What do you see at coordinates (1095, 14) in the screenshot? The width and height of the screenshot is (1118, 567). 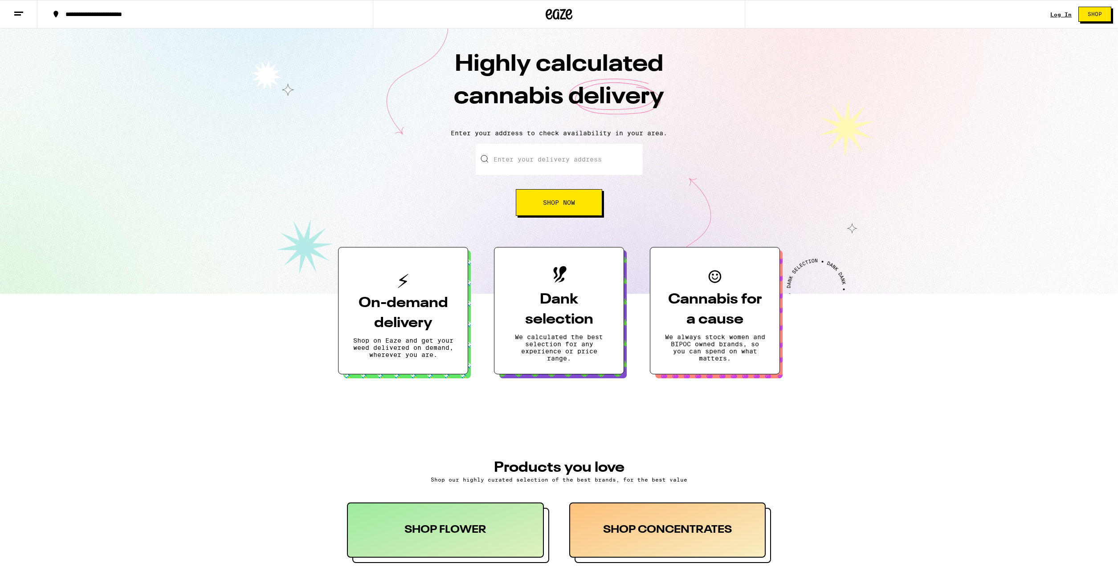 I see `span: Shop` at bounding box center [1095, 14].